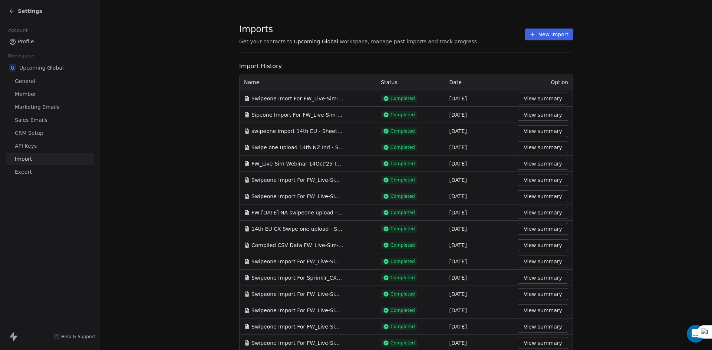 Image resolution: width=712 pixels, height=350 pixels. Describe the element at coordinates (298, 131) in the screenshot. I see `span: swipeone import 14th EU - Sheet2 (2).csv` at that location.